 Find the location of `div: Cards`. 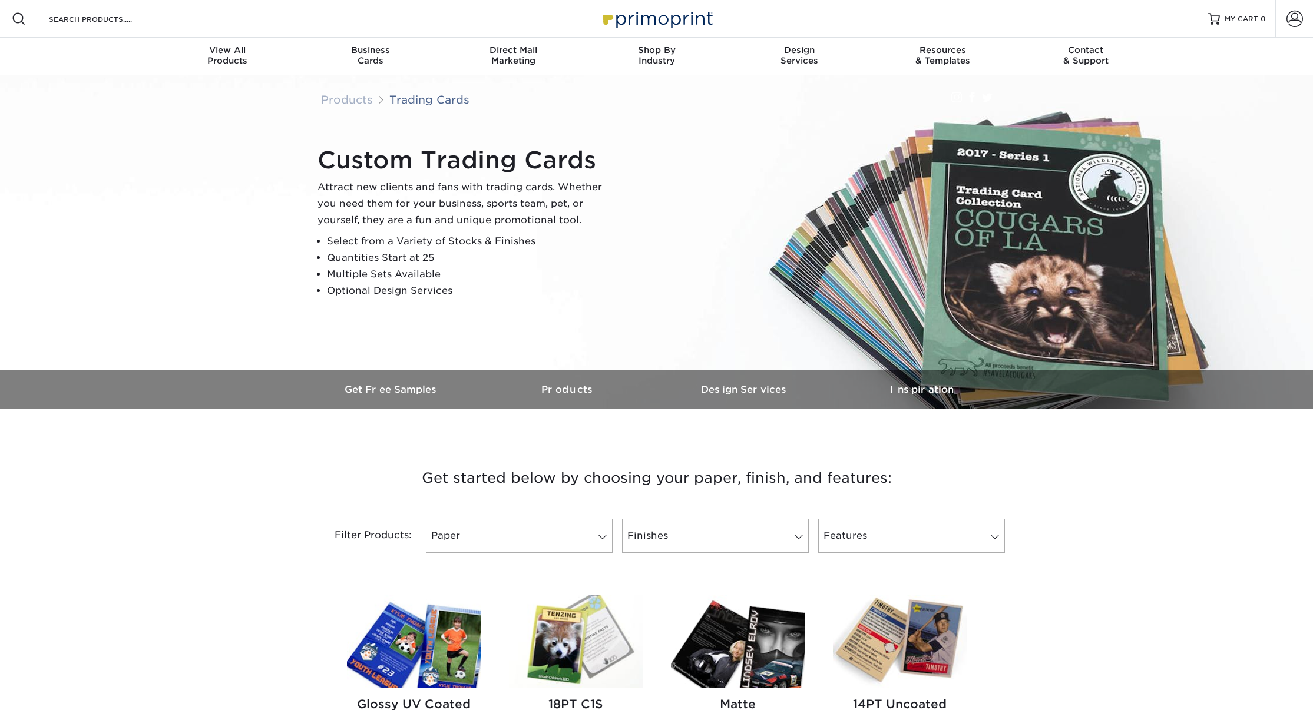

div: Cards is located at coordinates (370, 55).